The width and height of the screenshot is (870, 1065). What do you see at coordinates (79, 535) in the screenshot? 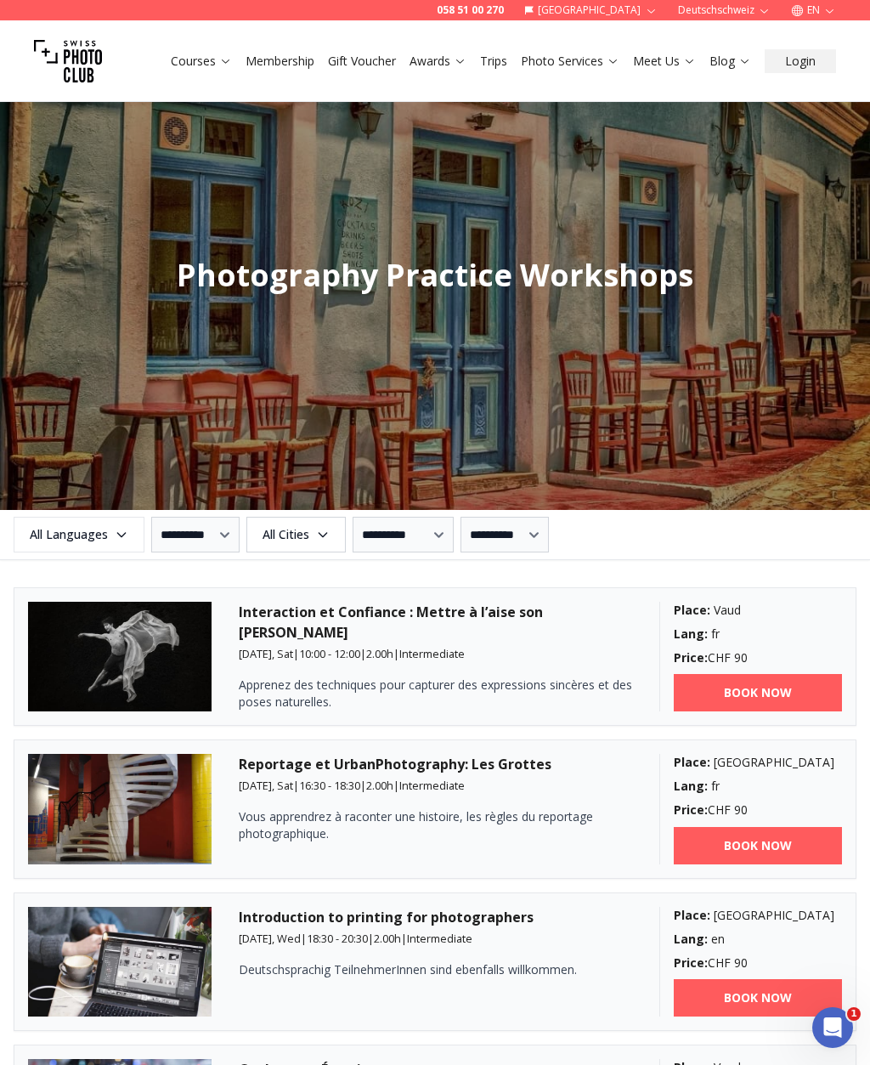
I see `button: All Languages` at bounding box center [79, 535].